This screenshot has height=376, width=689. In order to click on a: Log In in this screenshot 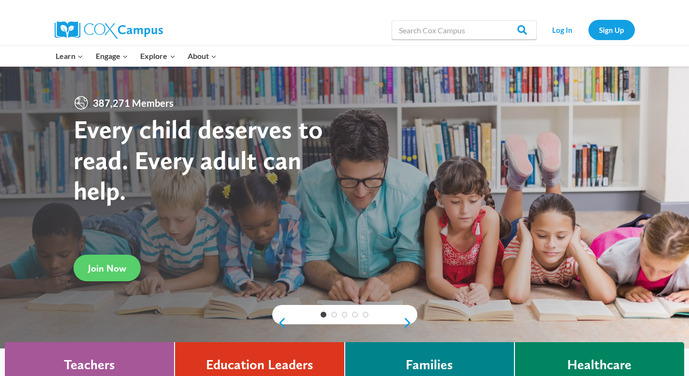, I will do `click(562, 29)`.